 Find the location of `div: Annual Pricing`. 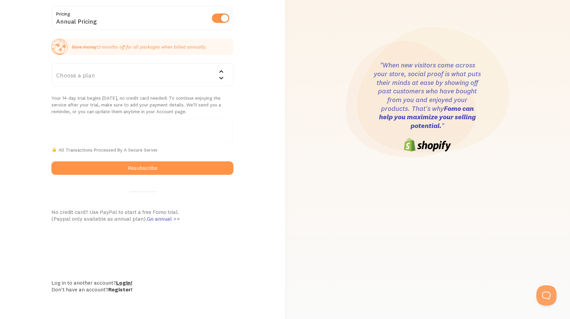

div: Annual Pricing is located at coordinates (142, 19).